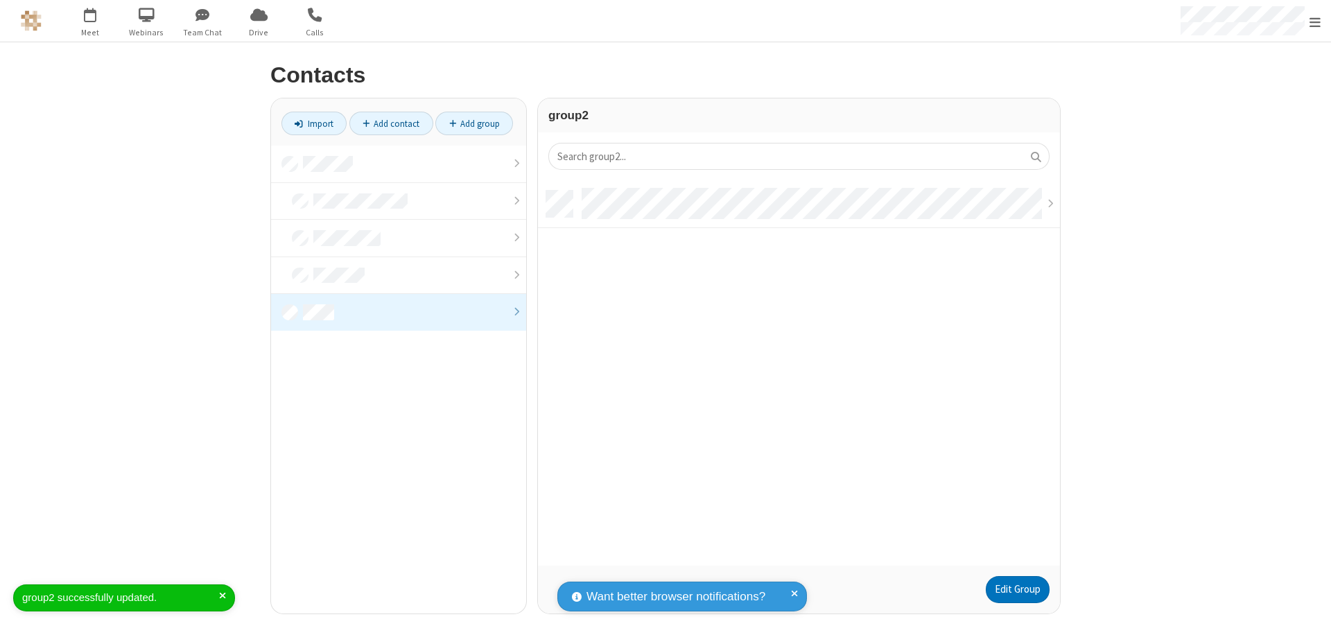  What do you see at coordinates (315, 33) in the screenshot?
I see `span: Calls` at bounding box center [315, 33].